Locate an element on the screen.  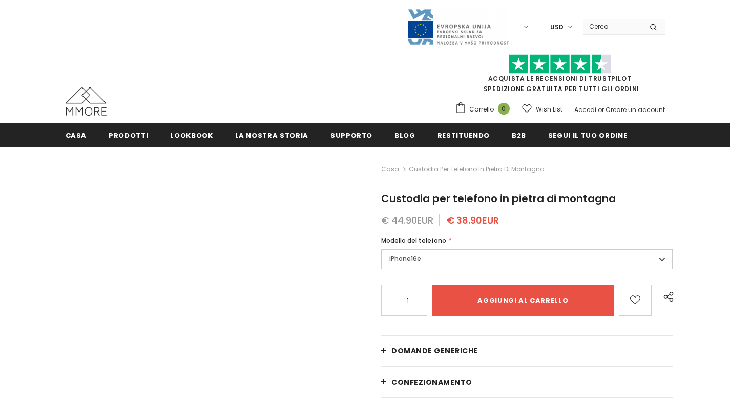
span: 0 is located at coordinates (503, 109).